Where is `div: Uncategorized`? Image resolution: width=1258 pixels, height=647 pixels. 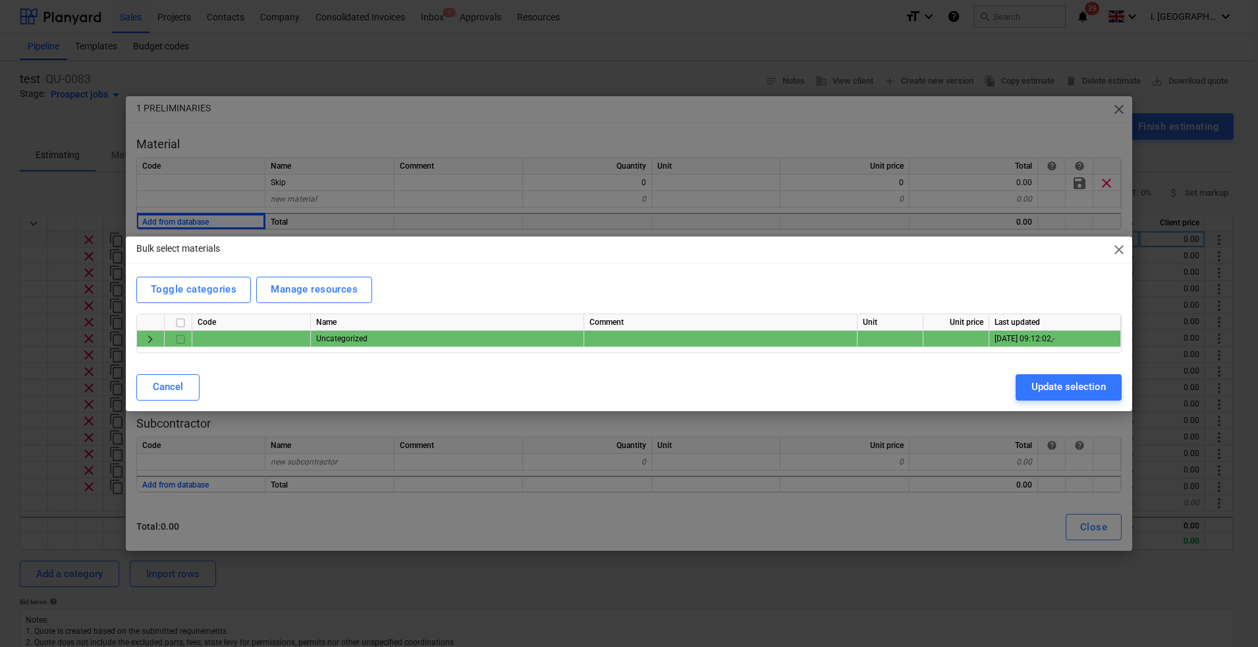
div: Uncategorized is located at coordinates (447, 339).